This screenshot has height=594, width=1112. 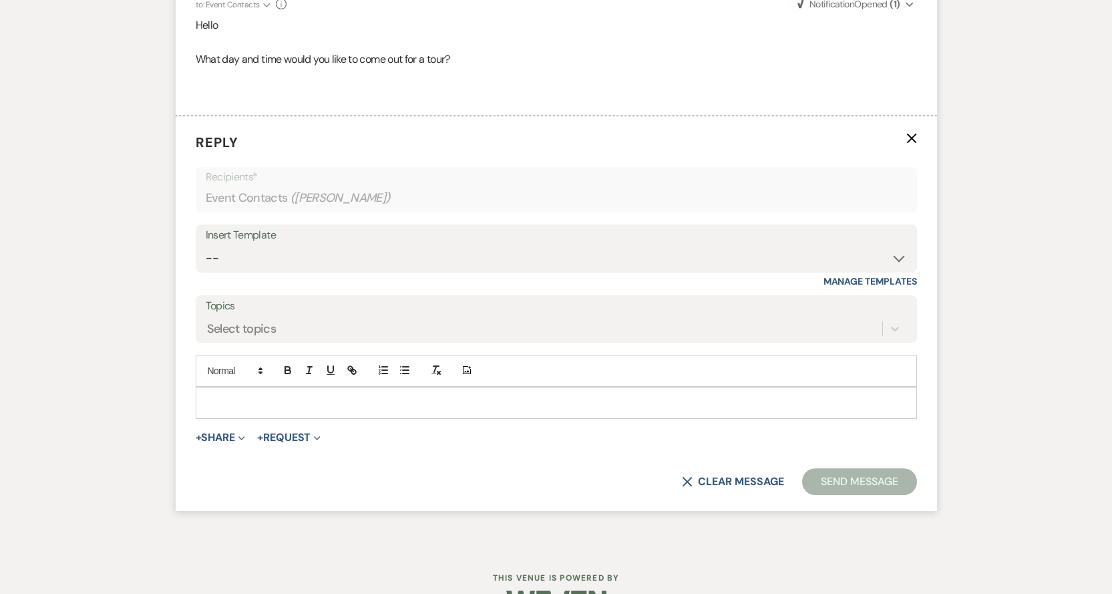 I want to click on button: Send Message, so click(x=859, y=482).